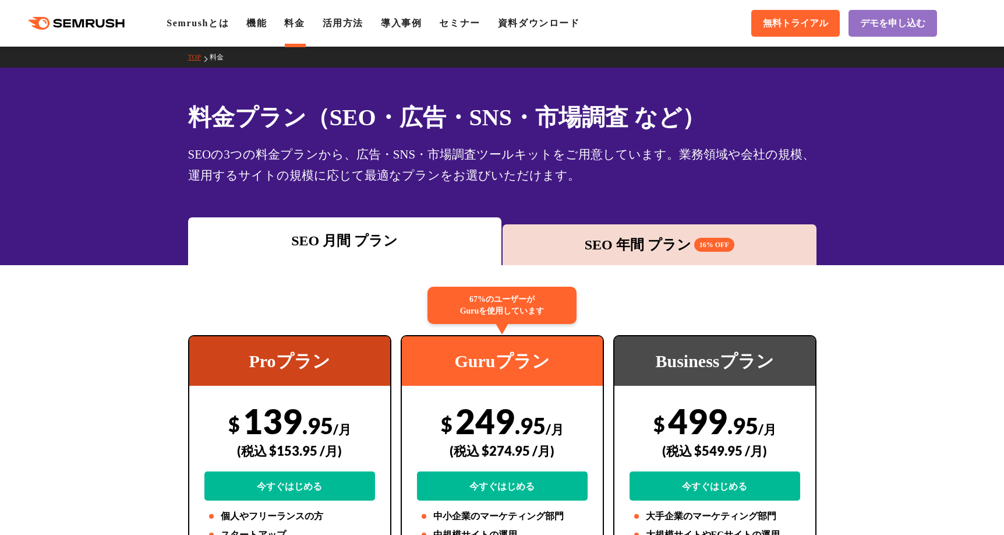  Describe the element at coordinates (715, 450) in the screenshot. I see `div: (税込 $549.95 /月)` at that location.